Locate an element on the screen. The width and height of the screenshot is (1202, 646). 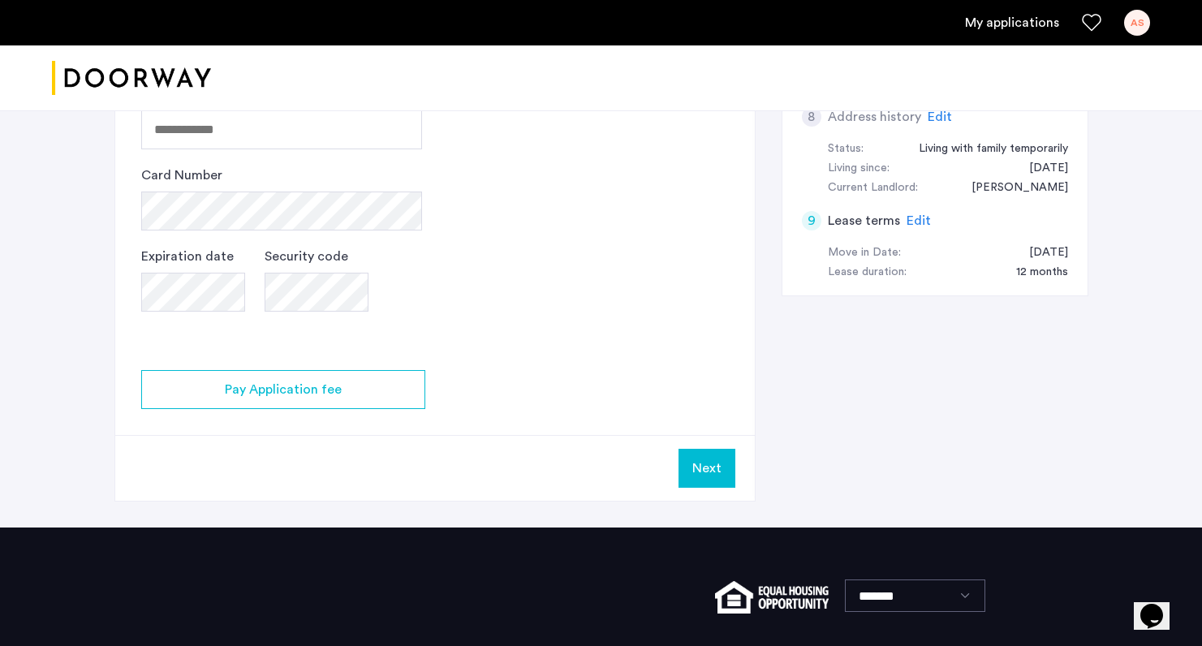
div: Lease duration: is located at coordinates (867, 273).